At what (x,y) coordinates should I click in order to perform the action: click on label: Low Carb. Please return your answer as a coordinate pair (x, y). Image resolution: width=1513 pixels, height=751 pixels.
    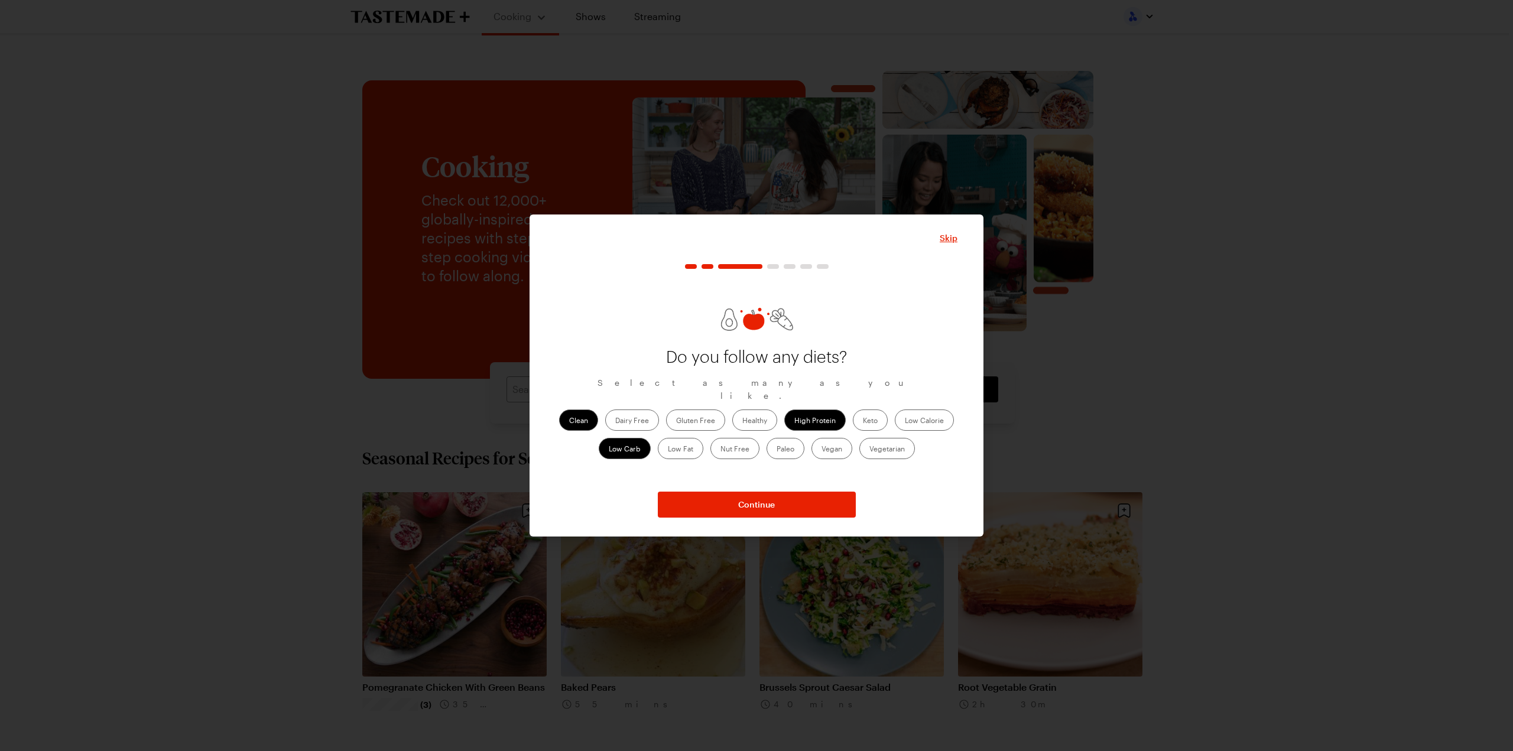
    Looking at the image, I should click on (625, 449).